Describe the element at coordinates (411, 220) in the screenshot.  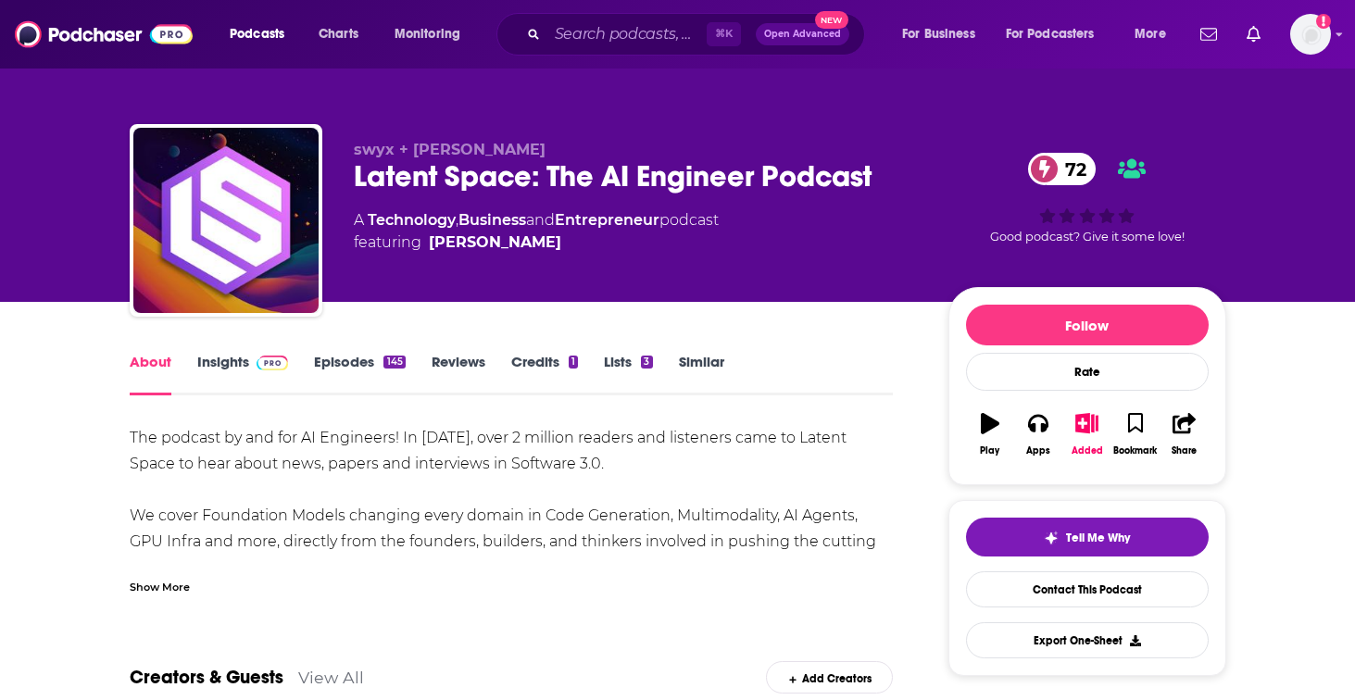
I see `a: Technology` at that location.